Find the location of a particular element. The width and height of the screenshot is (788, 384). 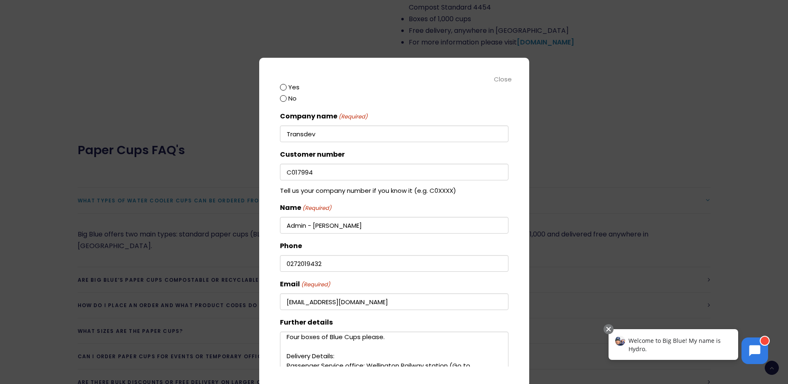

label: Email is located at coordinates (305, 284).